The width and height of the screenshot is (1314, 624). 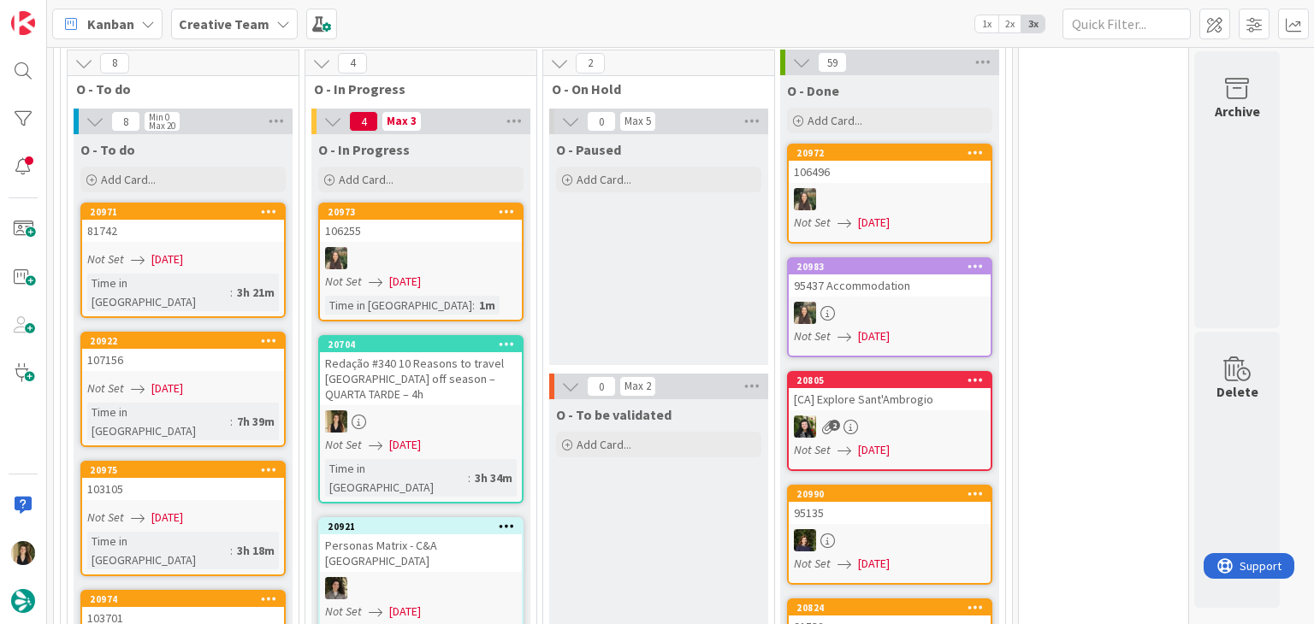 I want to click on div: SP, so click(x=421, y=422).